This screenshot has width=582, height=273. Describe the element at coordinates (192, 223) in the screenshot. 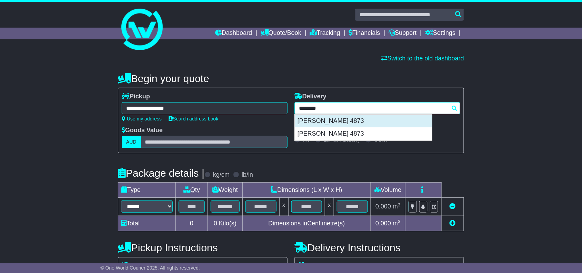

I see `td: 0` at that location.